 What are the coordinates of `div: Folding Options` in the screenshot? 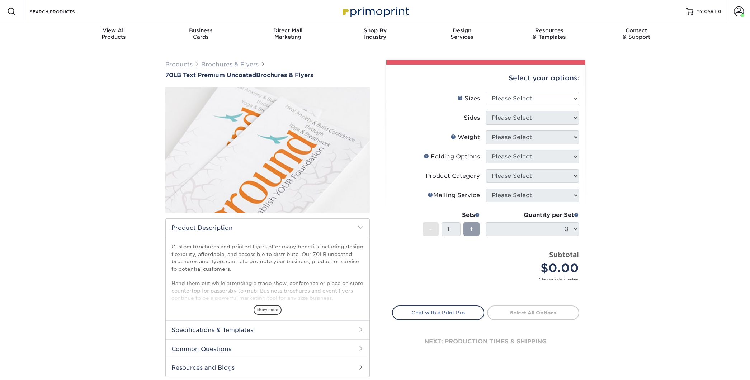 It's located at (451, 157).